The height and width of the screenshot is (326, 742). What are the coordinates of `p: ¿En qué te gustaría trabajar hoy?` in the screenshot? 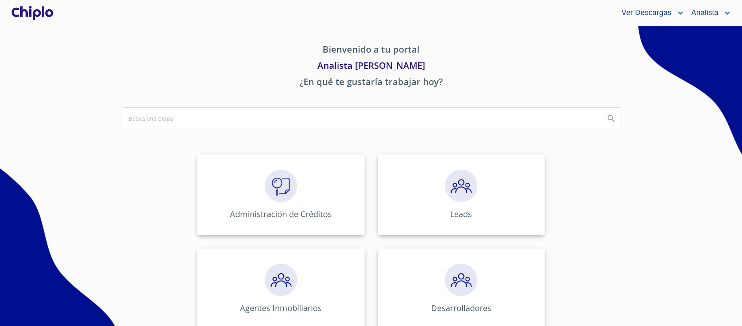 It's located at (371, 83).